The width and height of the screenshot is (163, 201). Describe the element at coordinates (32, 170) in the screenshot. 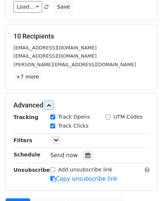

I see `strong: Unsubscribe` at that location.